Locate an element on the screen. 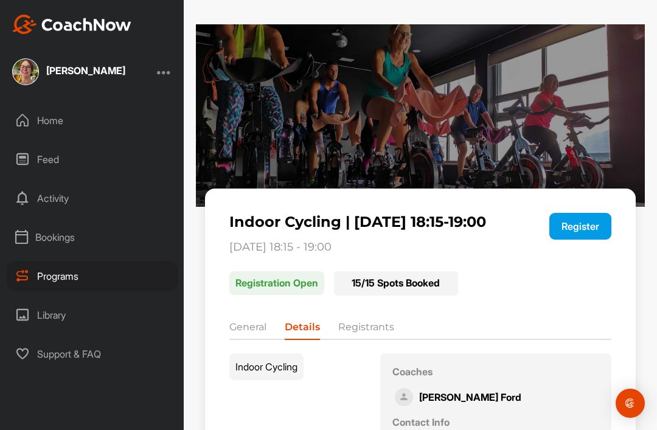  p: Registration Open is located at coordinates (277, 283).